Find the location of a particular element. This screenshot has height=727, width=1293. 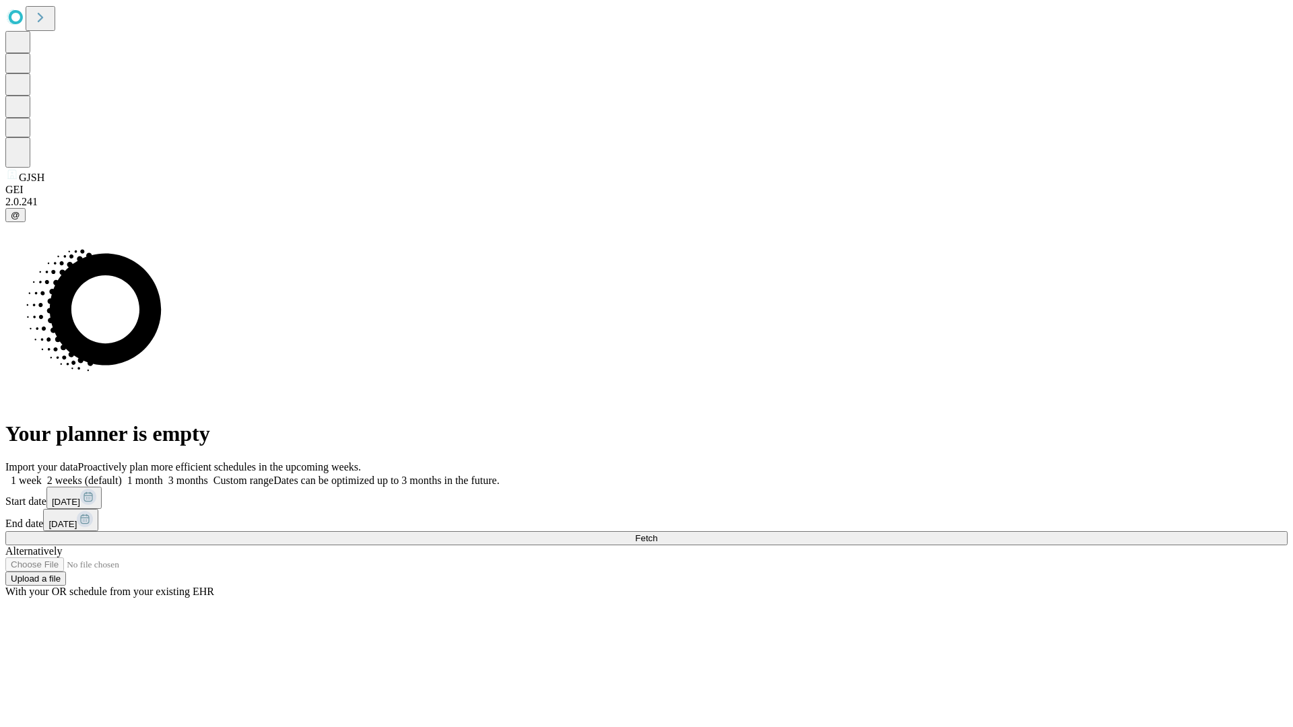

span: 1 month is located at coordinates (145, 480).